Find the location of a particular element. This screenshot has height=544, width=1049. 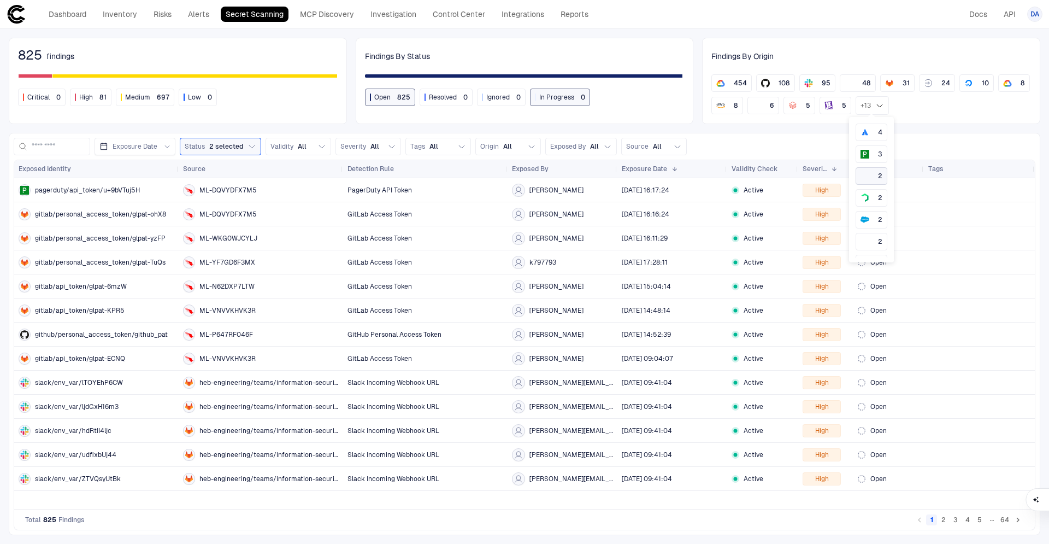

button: PagerDuty3 is located at coordinates (872, 154).